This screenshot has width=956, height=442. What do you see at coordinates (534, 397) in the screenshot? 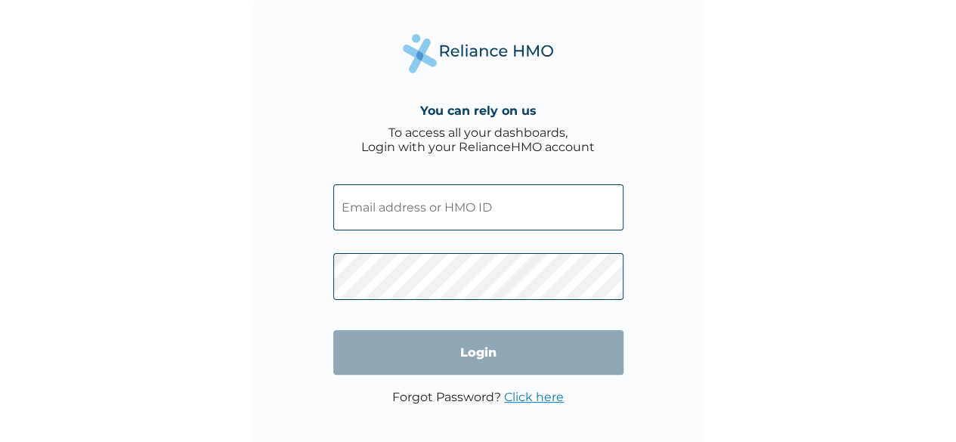
I see `a: Click here` at bounding box center [534, 397].